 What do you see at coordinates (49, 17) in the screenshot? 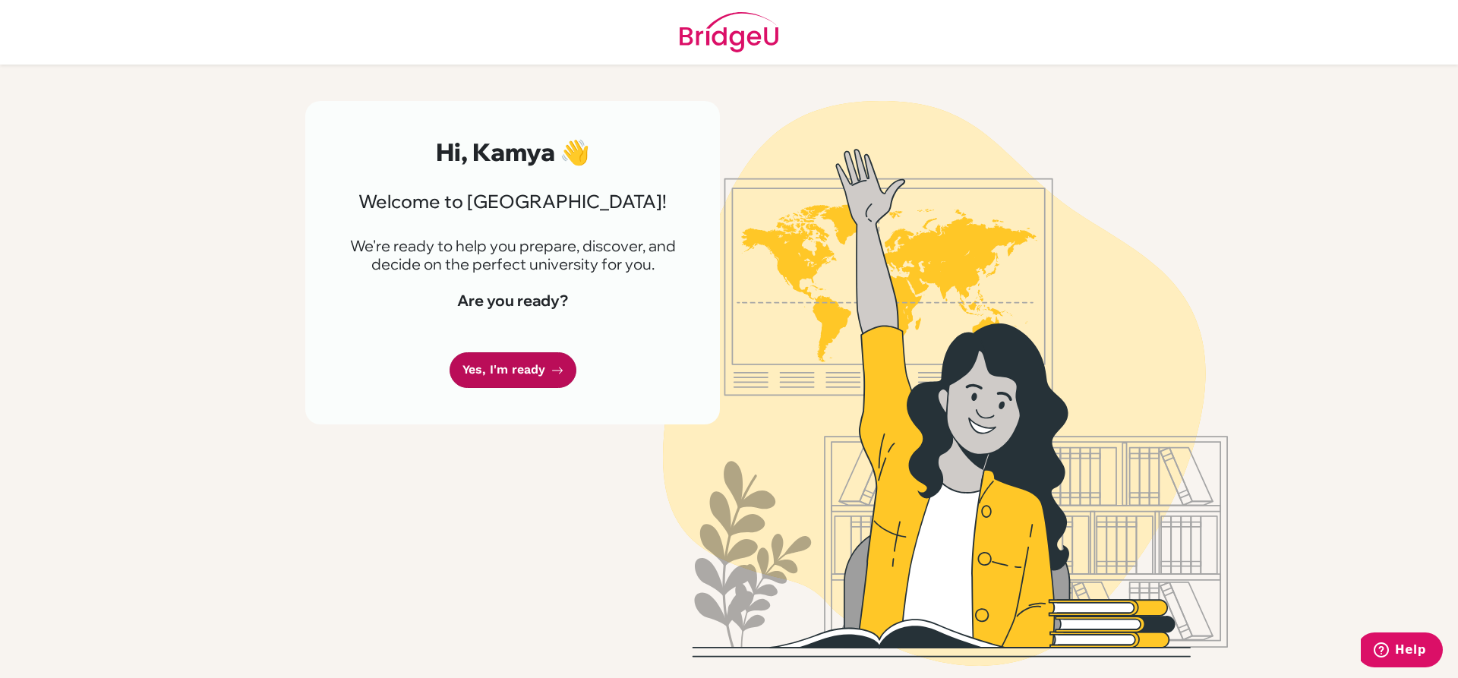
I see `span: Help` at bounding box center [49, 17].